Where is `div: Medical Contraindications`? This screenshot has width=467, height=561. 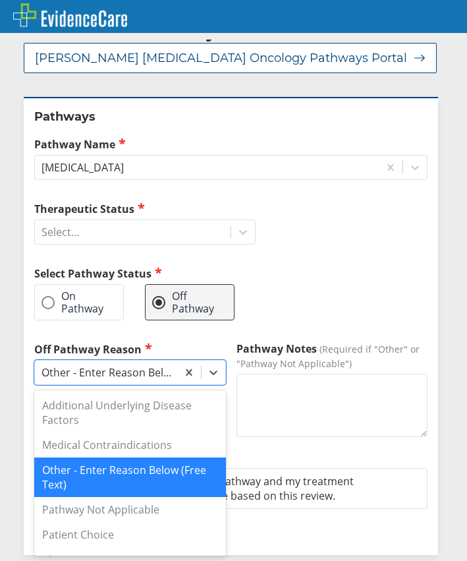
div: Medical Contraindications is located at coordinates (130, 445).